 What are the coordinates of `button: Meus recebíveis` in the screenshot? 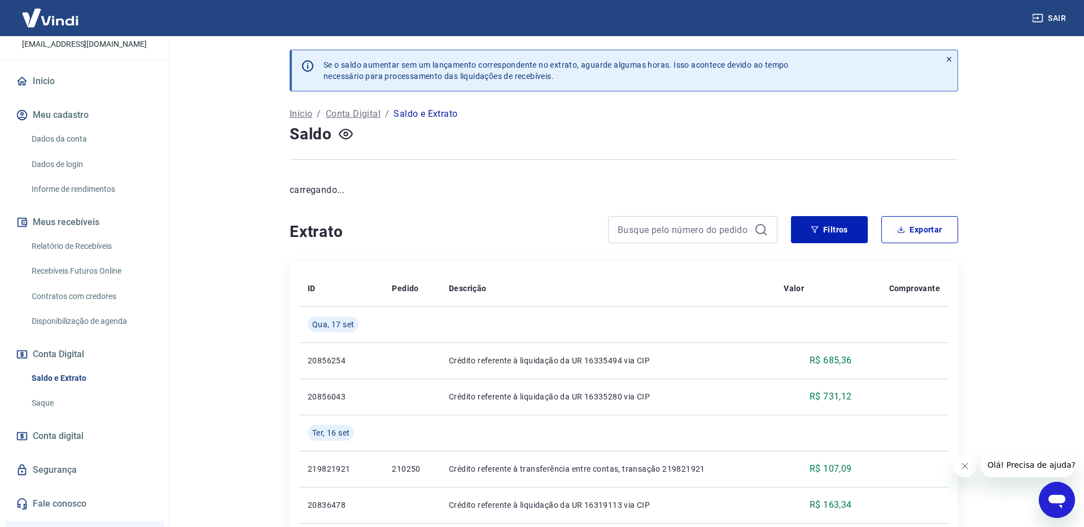 It's located at (84, 222).